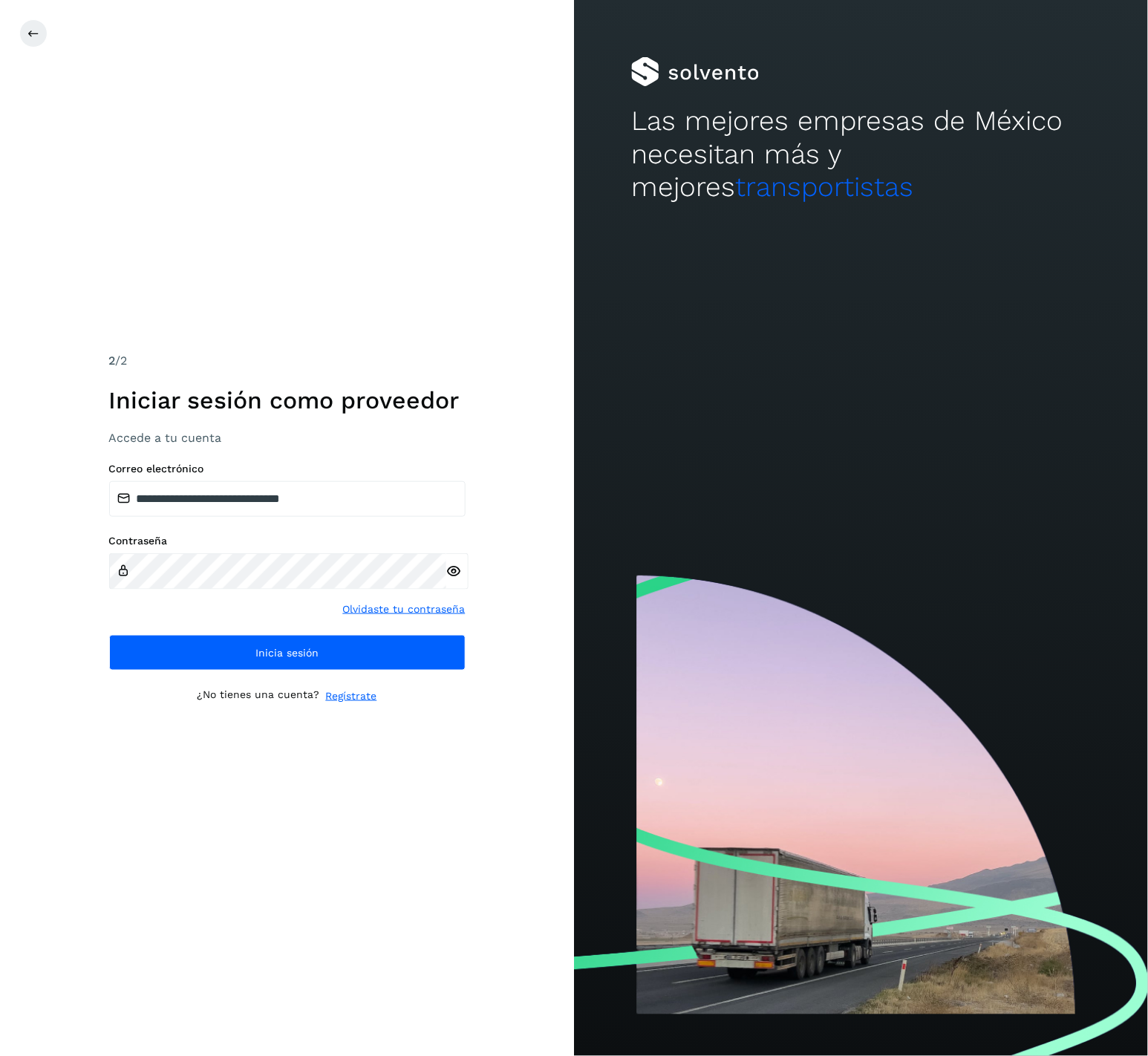 The height and width of the screenshot is (1056, 1148). What do you see at coordinates (351, 696) in the screenshot?
I see `a: Regístrate` at bounding box center [351, 696].